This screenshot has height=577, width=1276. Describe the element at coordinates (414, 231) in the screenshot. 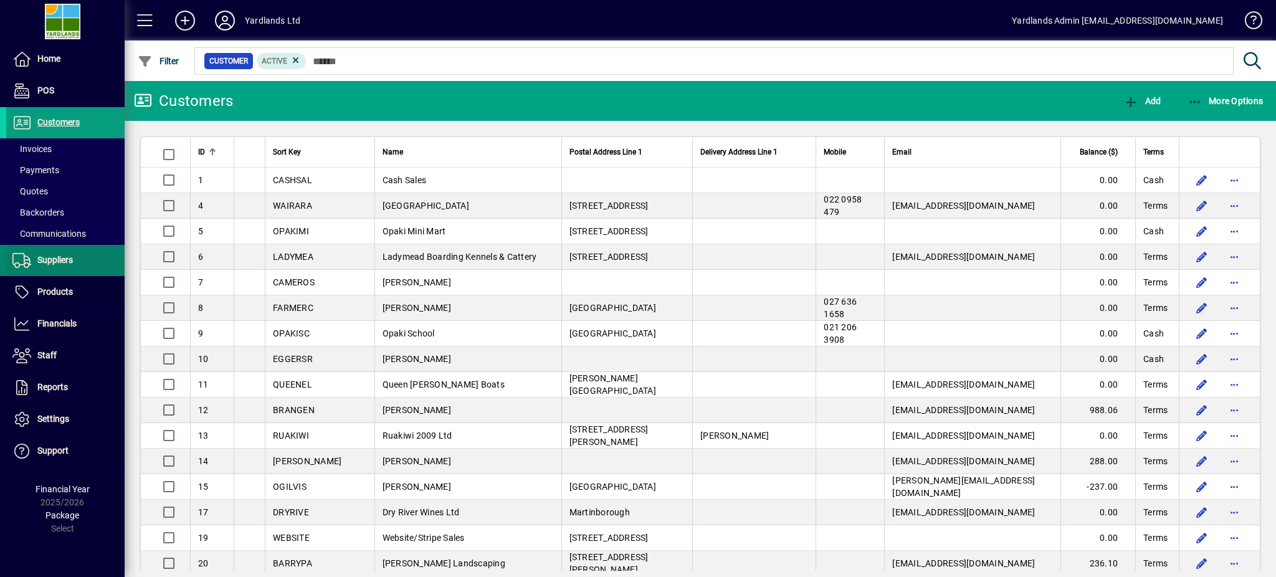

I see `span: Opaki Mini Mart` at that location.